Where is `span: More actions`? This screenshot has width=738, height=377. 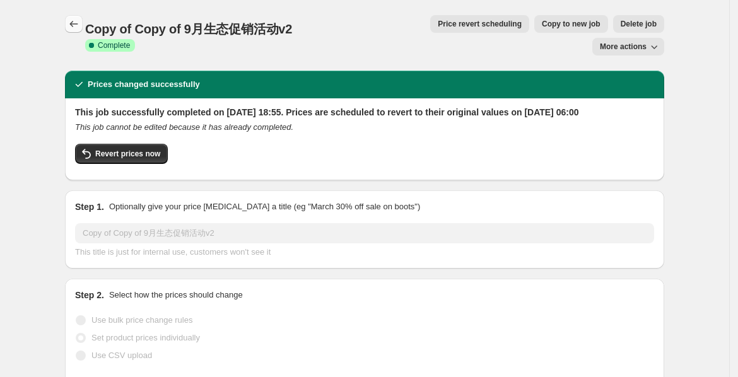 span: More actions is located at coordinates (623, 47).